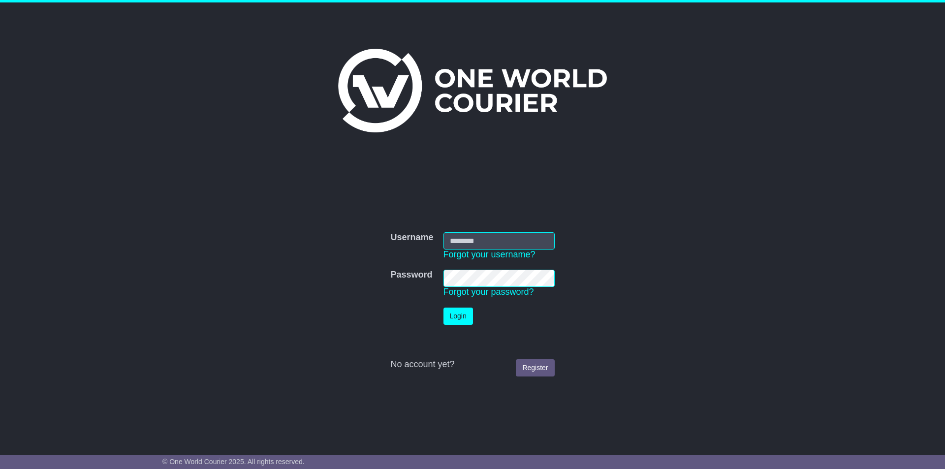 Image resolution: width=945 pixels, height=469 pixels. I want to click on img: One World, so click(472, 91).